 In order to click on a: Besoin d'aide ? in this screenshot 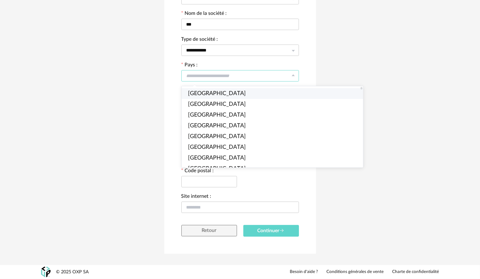, I will do `click(304, 272)`.